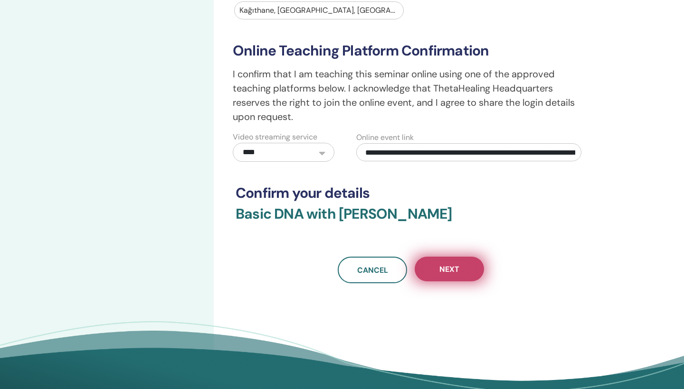  I want to click on label: Online event link, so click(384, 138).